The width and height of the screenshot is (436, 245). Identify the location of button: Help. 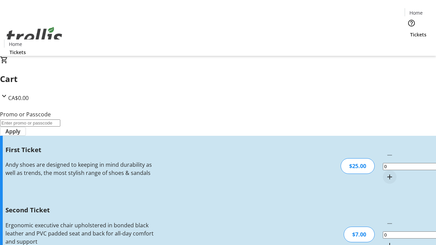
(411, 23).